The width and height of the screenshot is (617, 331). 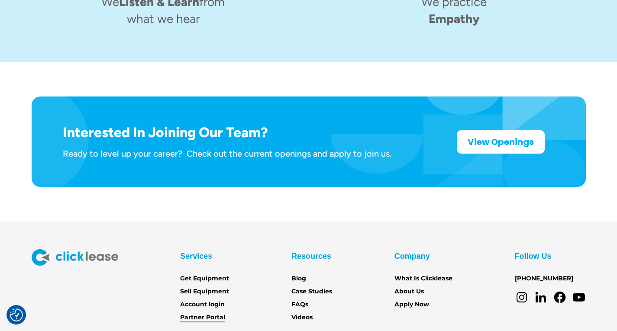 What do you see at coordinates (75, 258) in the screenshot?
I see `img: Clicklease logo` at bounding box center [75, 258].